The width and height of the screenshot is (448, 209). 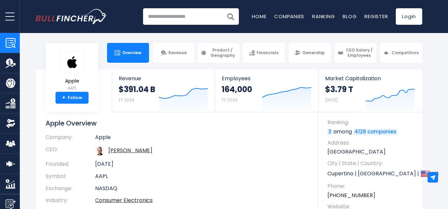 I want to click on td: NASDAQ, so click(x=201, y=189).